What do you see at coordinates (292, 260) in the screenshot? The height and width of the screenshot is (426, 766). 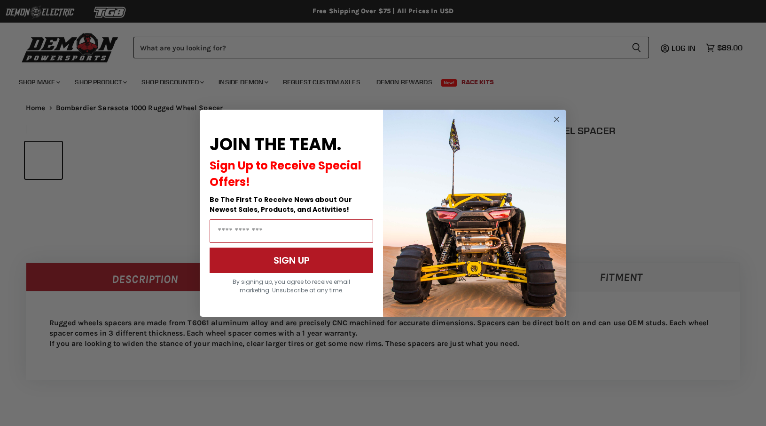 I see `button: SIGN UP` at bounding box center [292, 260].